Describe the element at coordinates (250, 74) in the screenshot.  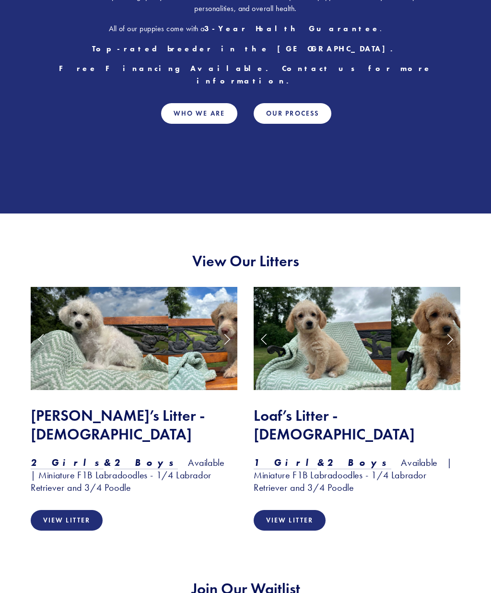
I see `strong: Free Financing Available. Contact us for more information.` at that location.